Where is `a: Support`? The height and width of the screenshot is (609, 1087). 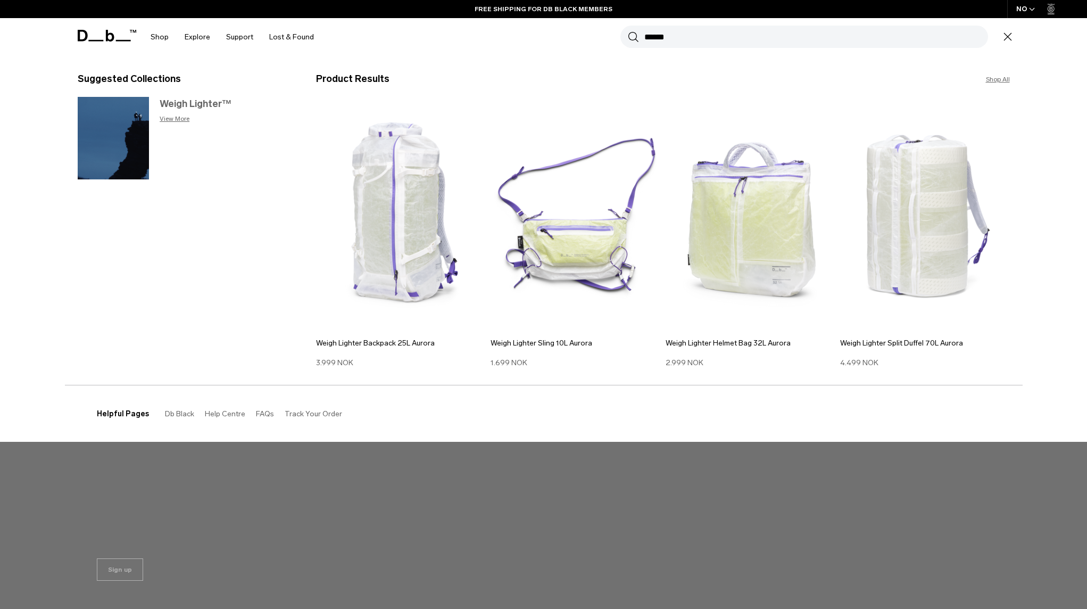 a: Support is located at coordinates (239, 37).